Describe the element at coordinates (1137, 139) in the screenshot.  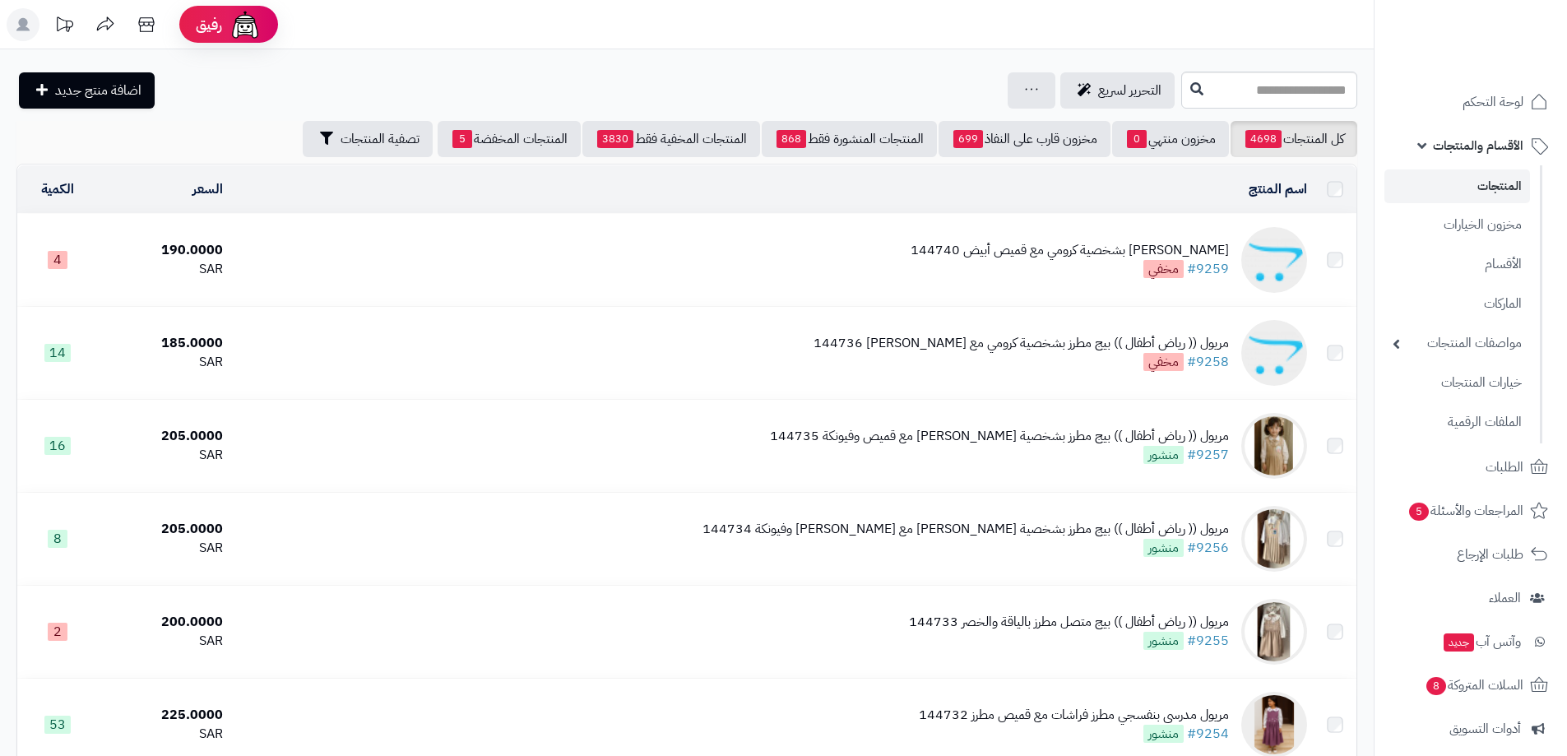
I see `span: 0` at that location.